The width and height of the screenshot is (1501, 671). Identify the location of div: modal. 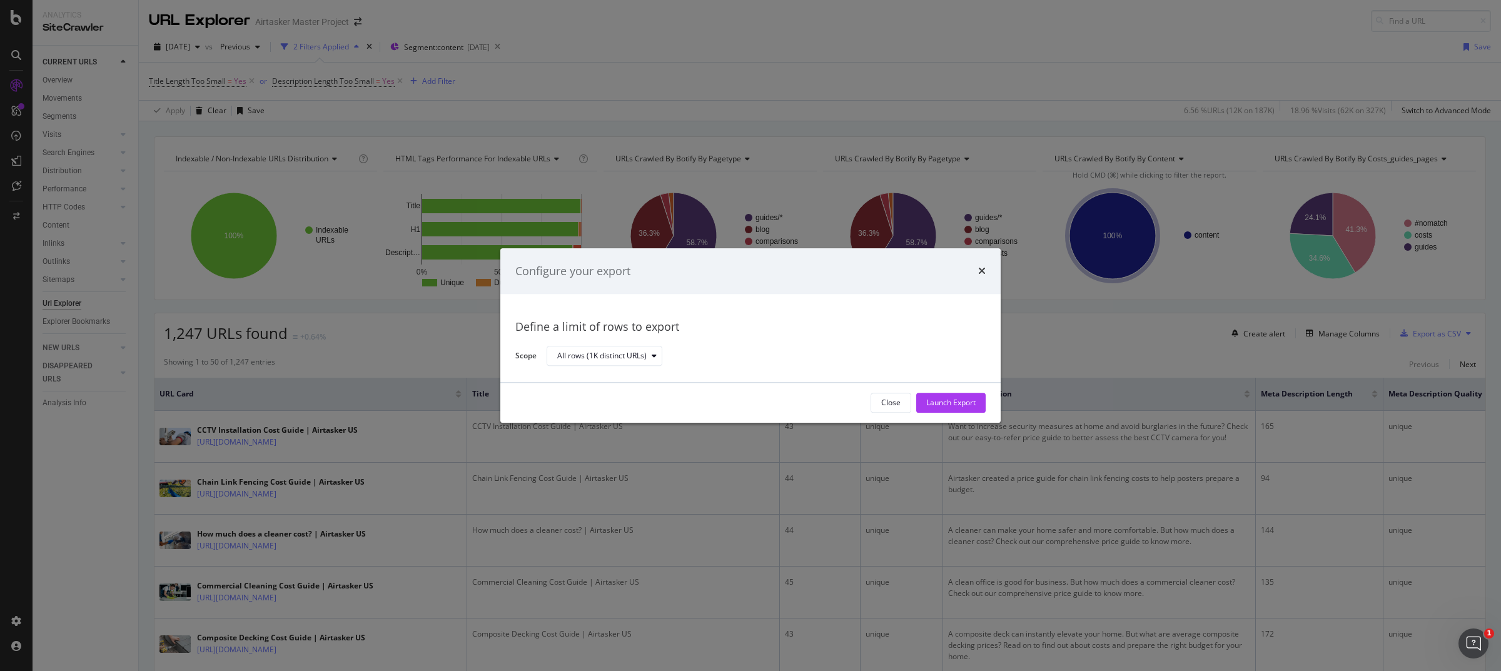
(751, 335).